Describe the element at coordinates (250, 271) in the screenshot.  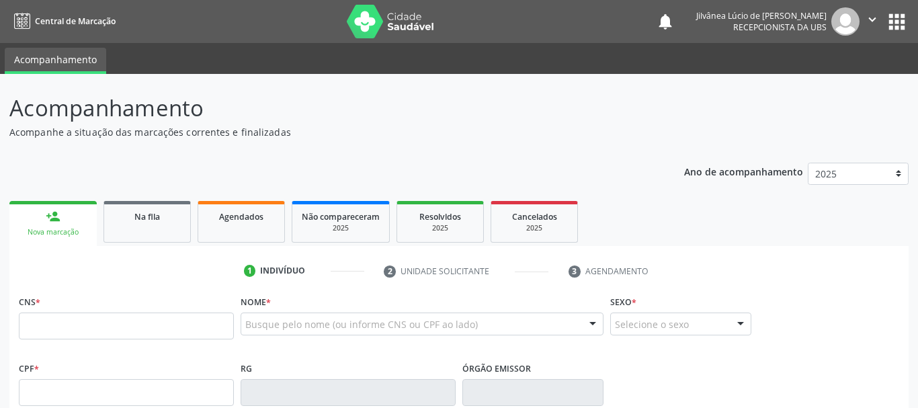
I see `div: 1` at that location.